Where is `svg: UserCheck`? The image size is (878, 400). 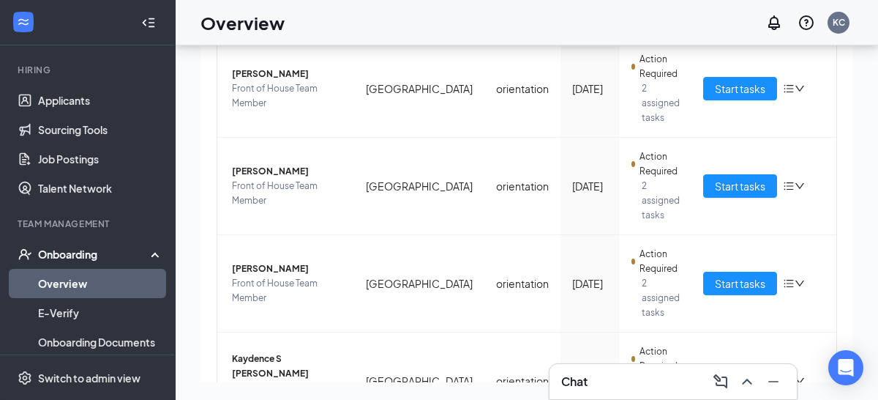
svg: UserCheck is located at coordinates (25, 254).